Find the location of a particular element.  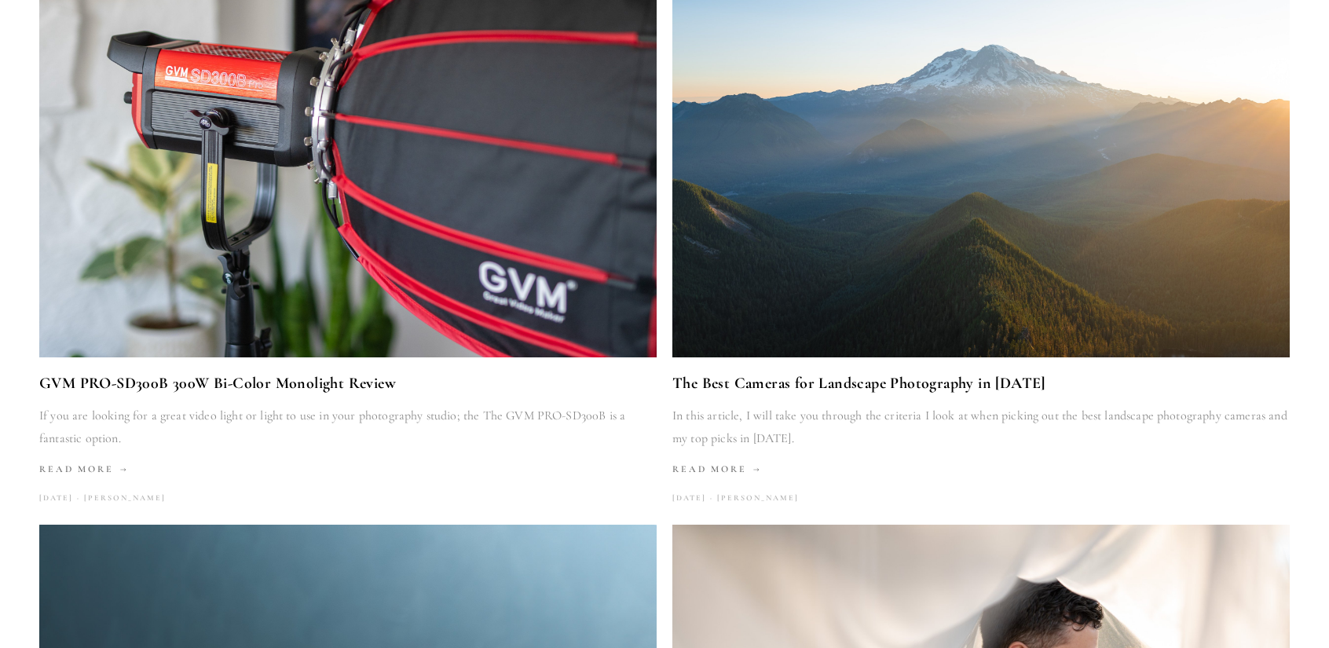

p: In this article, I will take you through the criteria I look at when picking out the best landsca... is located at coordinates (981, 427).